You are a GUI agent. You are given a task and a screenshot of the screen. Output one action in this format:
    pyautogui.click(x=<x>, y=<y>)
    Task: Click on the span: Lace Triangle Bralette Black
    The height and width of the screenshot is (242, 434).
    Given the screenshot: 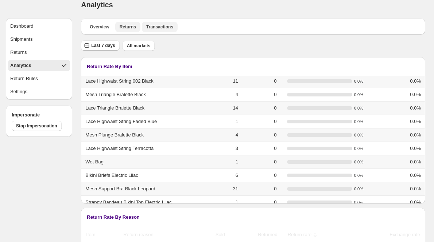 What is the action you would take?
    pyautogui.click(x=115, y=108)
    